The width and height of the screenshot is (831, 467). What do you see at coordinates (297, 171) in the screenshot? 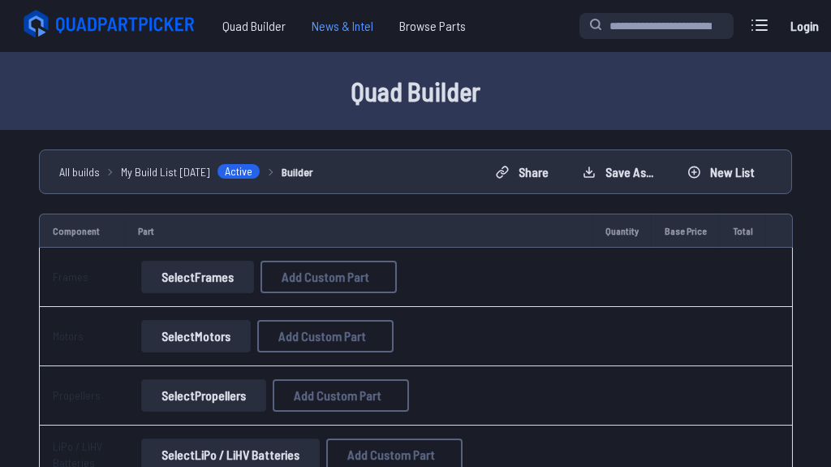
I see `a: Builder` at bounding box center [297, 171].